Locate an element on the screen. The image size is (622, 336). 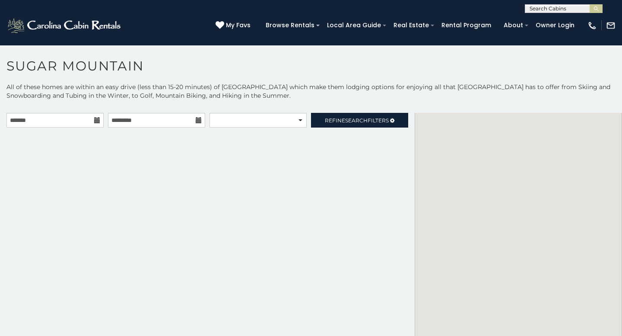
a: Owner Login is located at coordinates (555, 25).